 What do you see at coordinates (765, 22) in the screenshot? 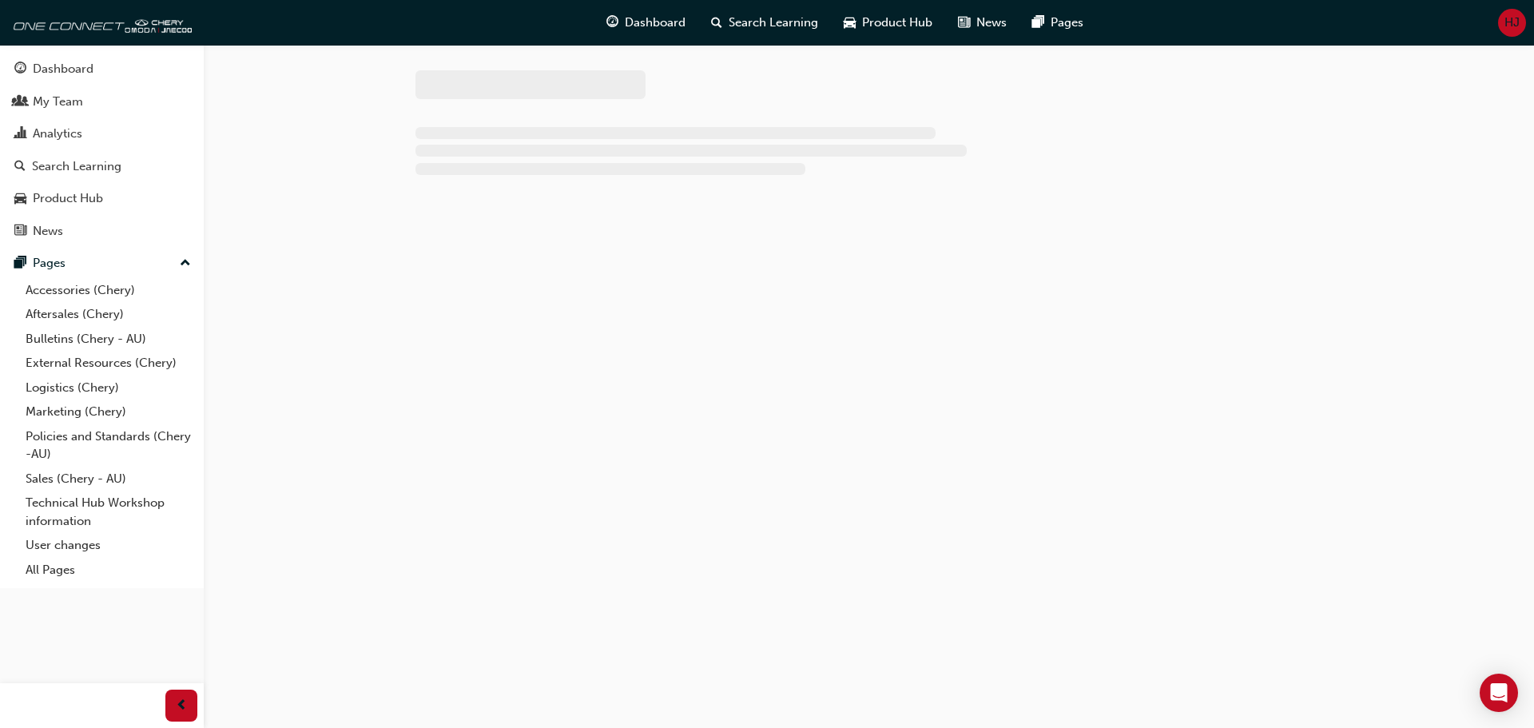
I see `a: search-iconSearch Learning` at bounding box center [765, 22].